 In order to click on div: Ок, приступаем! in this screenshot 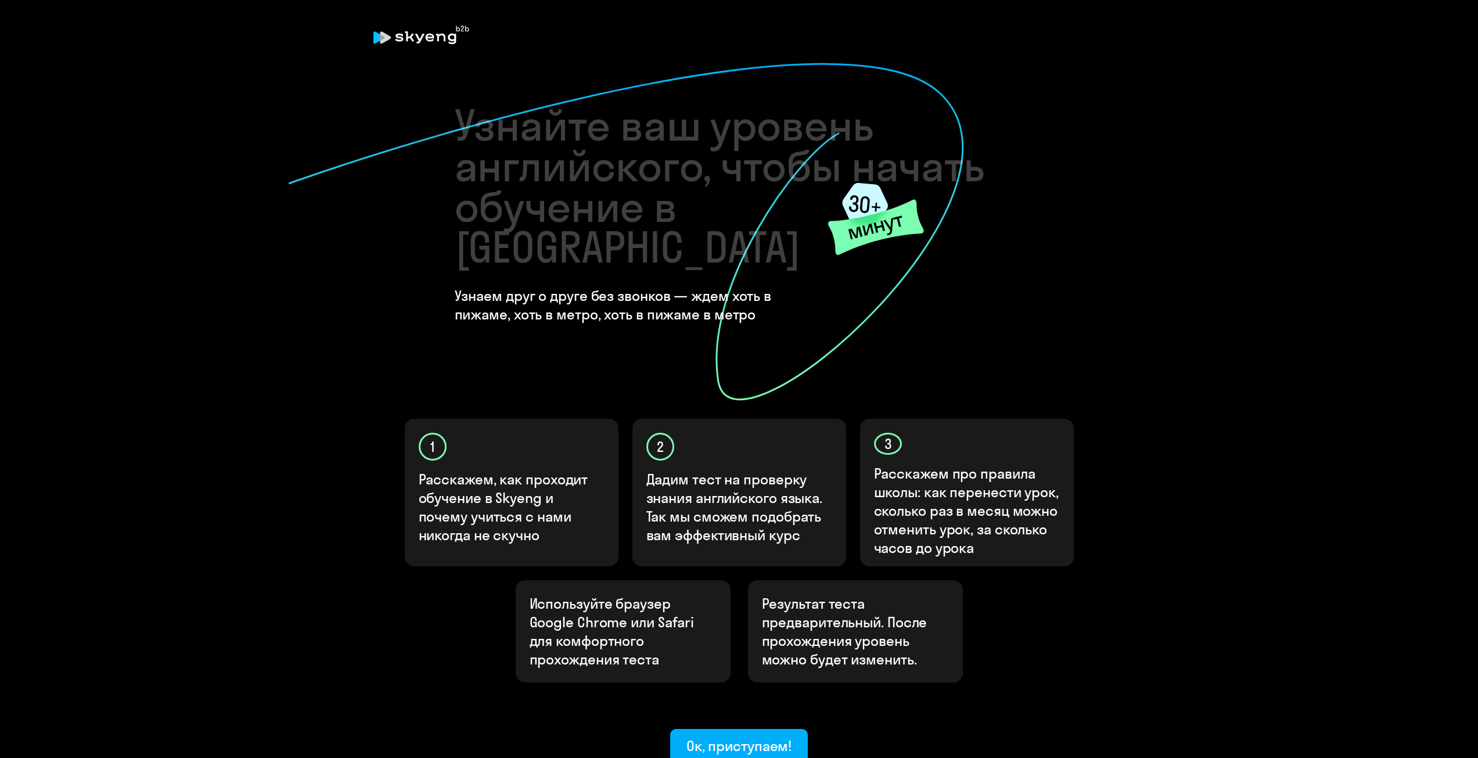, I will do `click(739, 746)`.